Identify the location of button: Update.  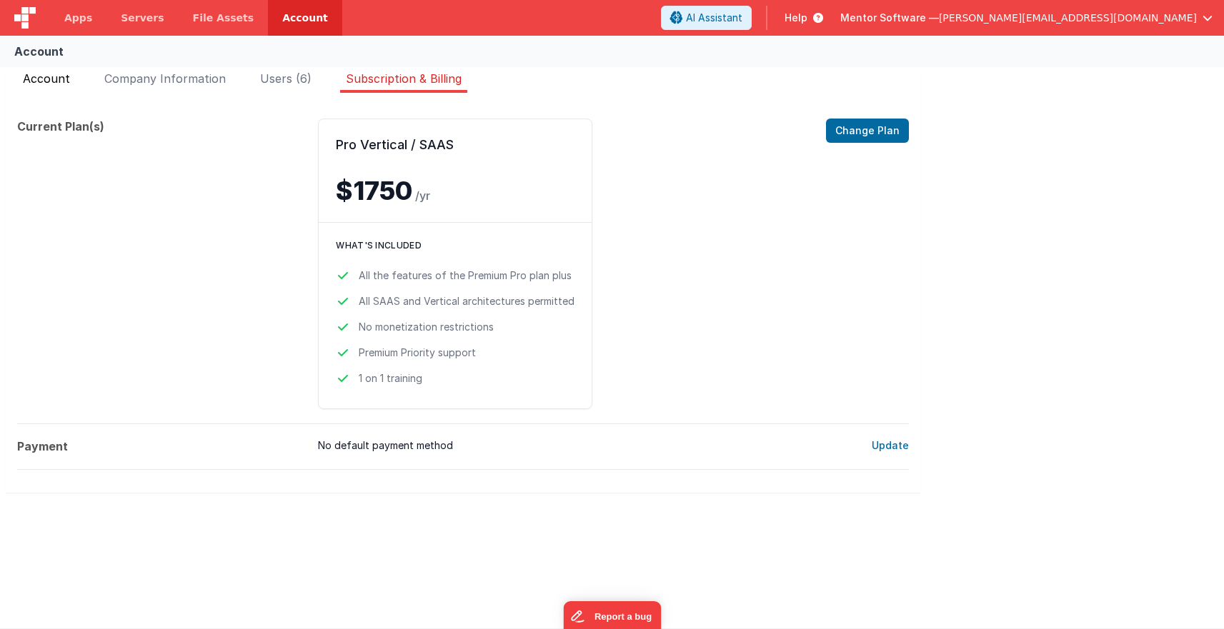
(890, 446).